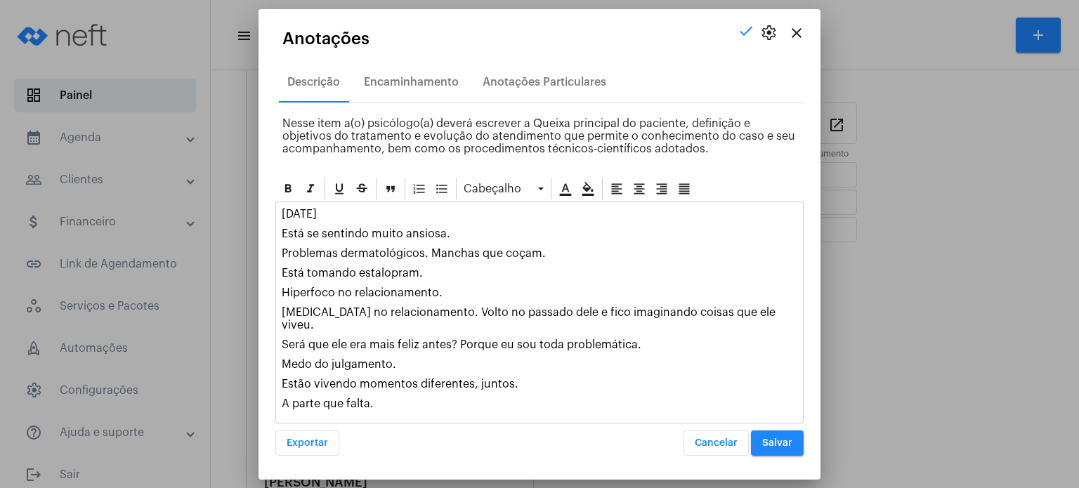 The width and height of the screenshot is (1079, 488). Describe the element at coordinates (419, 189) in the screenshot. I see `div: Ordered List` at that location.